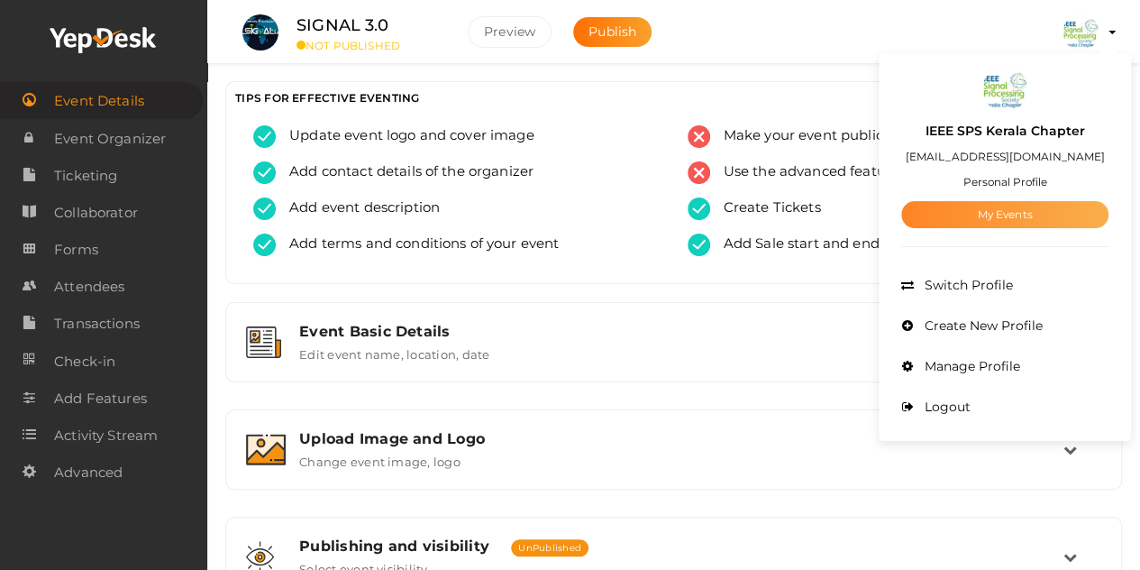  Describe the element at coordinates (76, 250) in the screenshot. I see `span: Forms` at that location.